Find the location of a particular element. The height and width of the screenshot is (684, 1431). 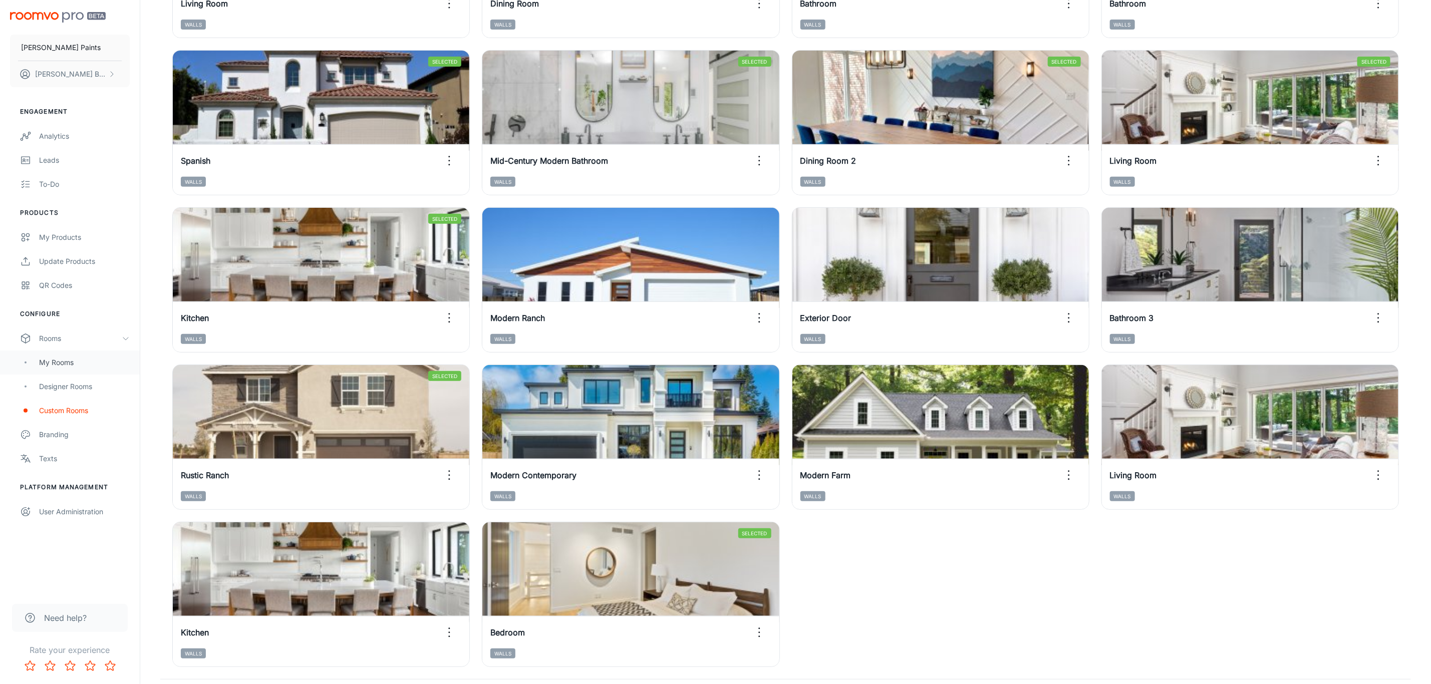

div: QR Codes is located at coordinates (84, 285).